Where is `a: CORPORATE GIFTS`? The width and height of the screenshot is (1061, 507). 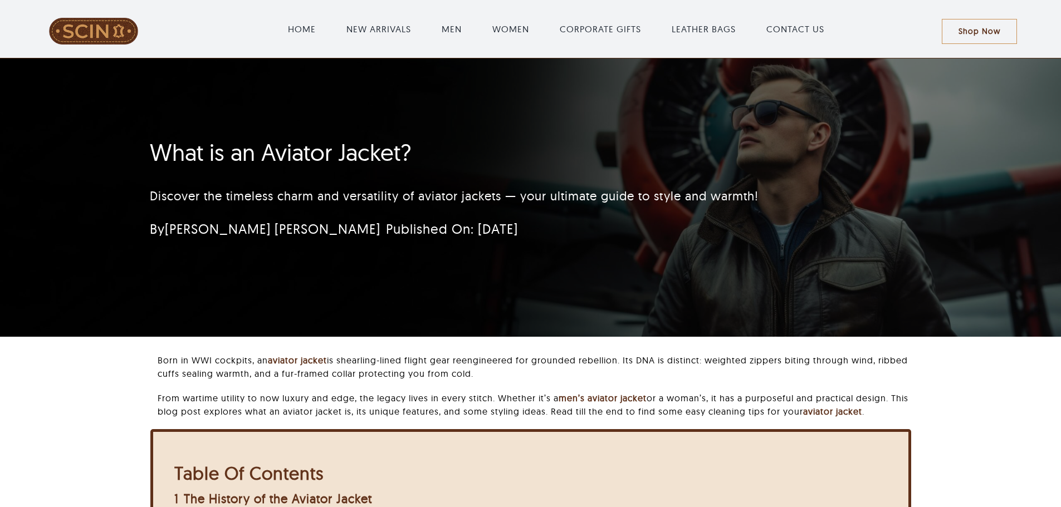 a: CORPORATE GIFTS is located at coordinates (600, 29).